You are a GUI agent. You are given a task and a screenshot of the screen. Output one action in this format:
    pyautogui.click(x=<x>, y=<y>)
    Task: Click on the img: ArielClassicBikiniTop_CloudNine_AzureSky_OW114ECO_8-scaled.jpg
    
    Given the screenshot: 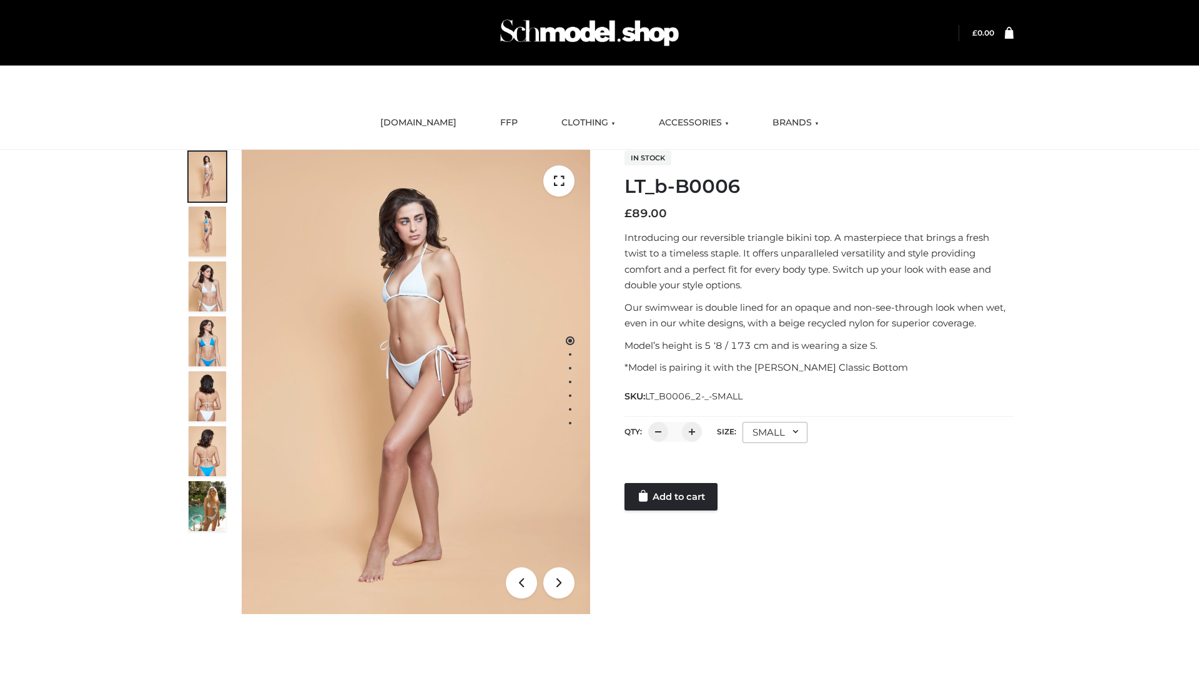 What is the action you would take?
    pyautogui.click(x=207, y=452)
    